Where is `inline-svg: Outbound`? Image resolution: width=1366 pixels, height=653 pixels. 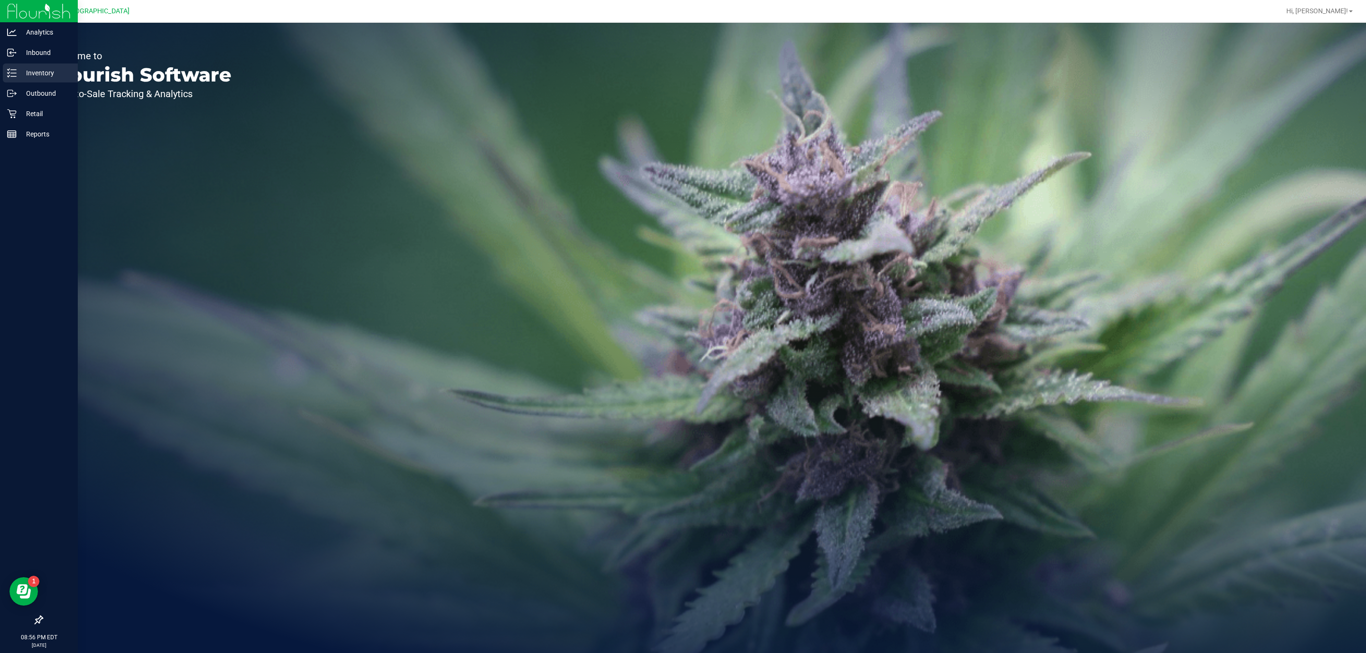 inline-svg: Outbound is located at coordinates (12, 93).